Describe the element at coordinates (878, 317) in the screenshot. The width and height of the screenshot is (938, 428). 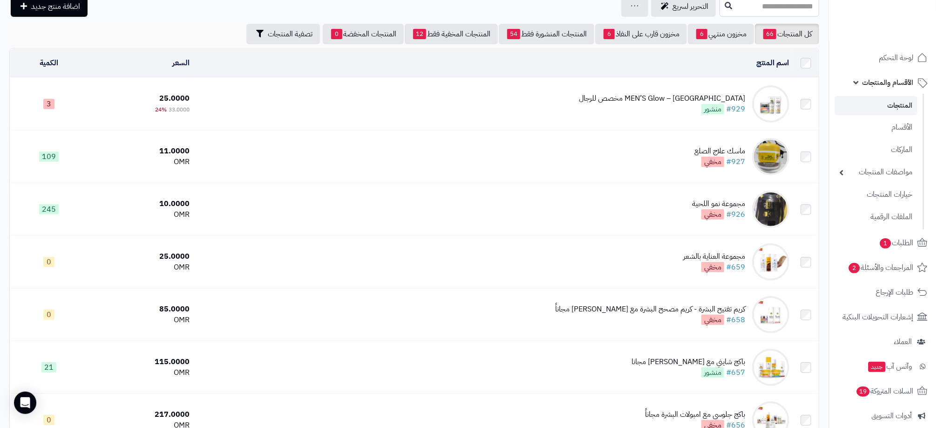
I see `span: إشعارات التحويلات البنكية` at that location.